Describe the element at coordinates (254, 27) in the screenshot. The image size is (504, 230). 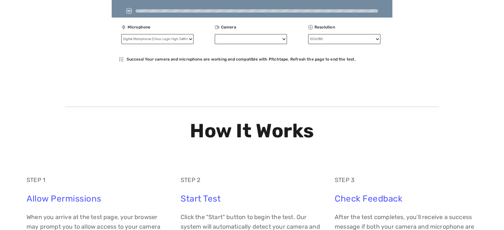
I see `label: Camera` at that location.